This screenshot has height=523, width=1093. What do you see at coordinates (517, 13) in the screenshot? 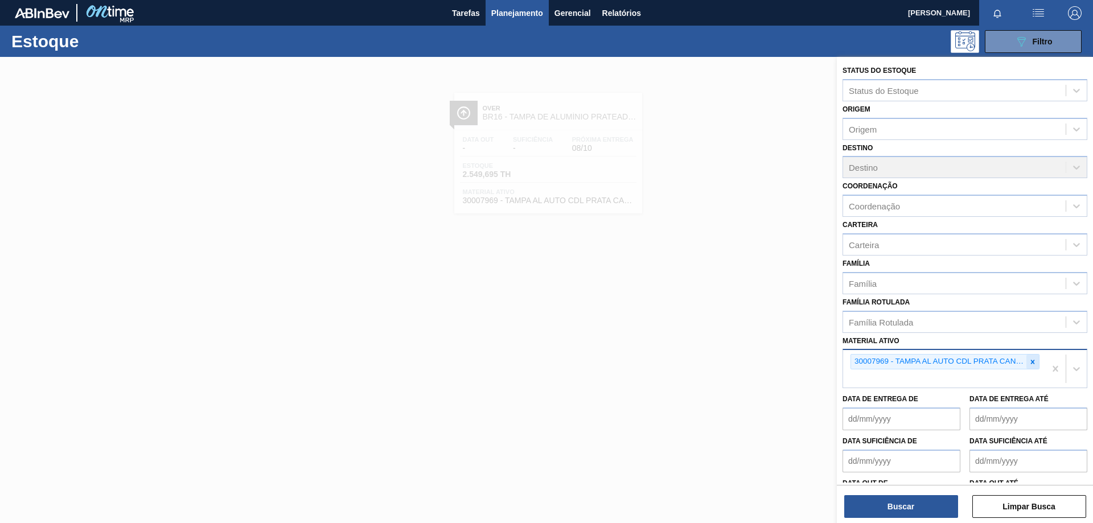
I see `span: Planejamento` at bounding box center [517, 13].